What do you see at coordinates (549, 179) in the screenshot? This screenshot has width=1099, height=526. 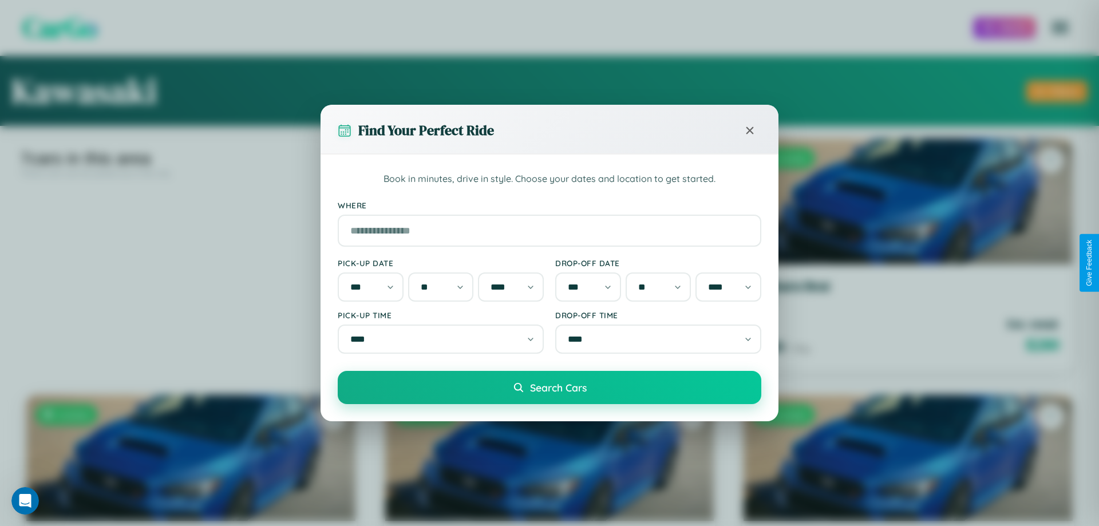 I see `p: Book in minutes, drive in style. Choose your dates and location to get started.` at bounding box center [549, 179].